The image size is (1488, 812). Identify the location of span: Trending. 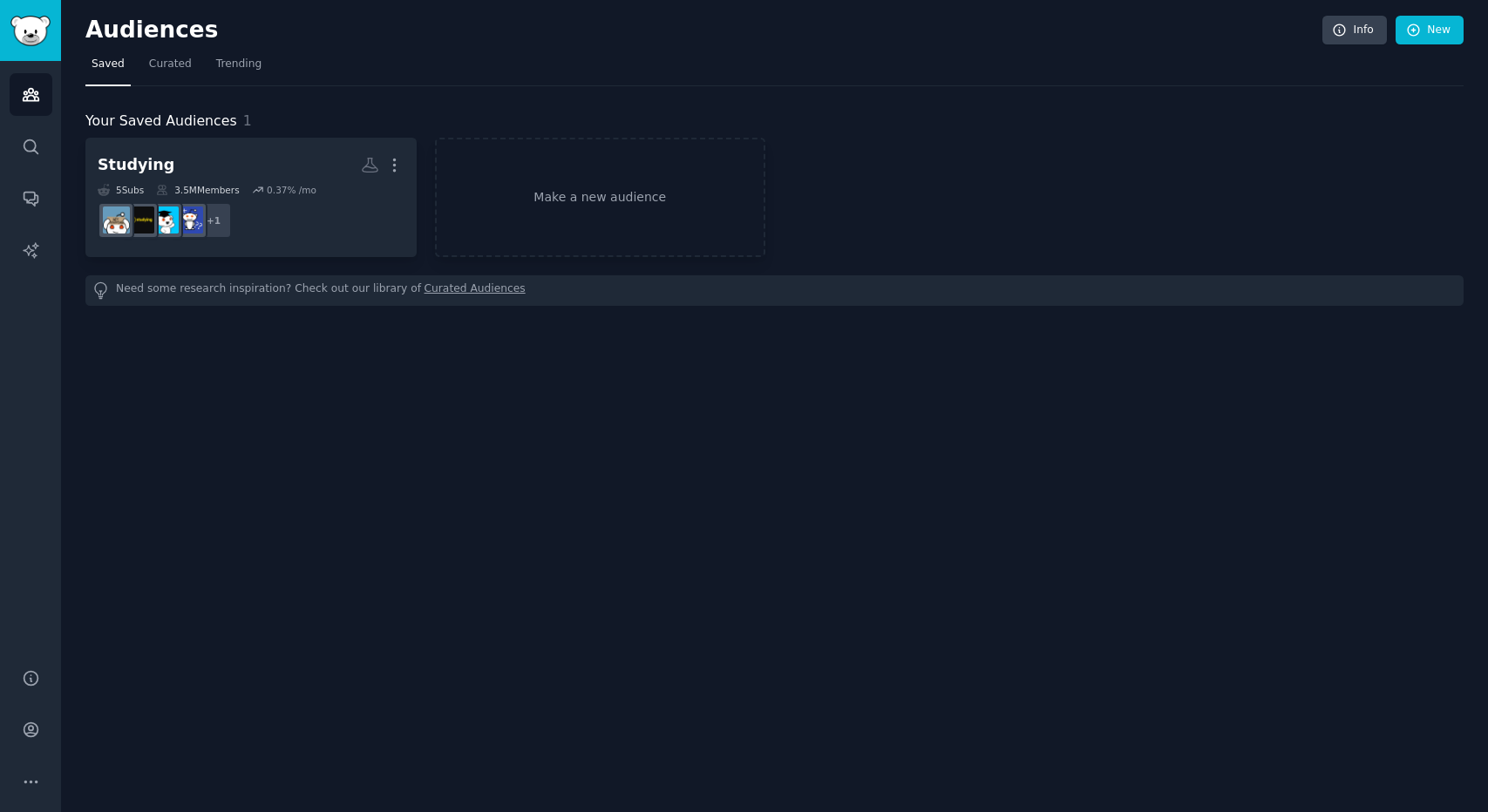
(239, 65).